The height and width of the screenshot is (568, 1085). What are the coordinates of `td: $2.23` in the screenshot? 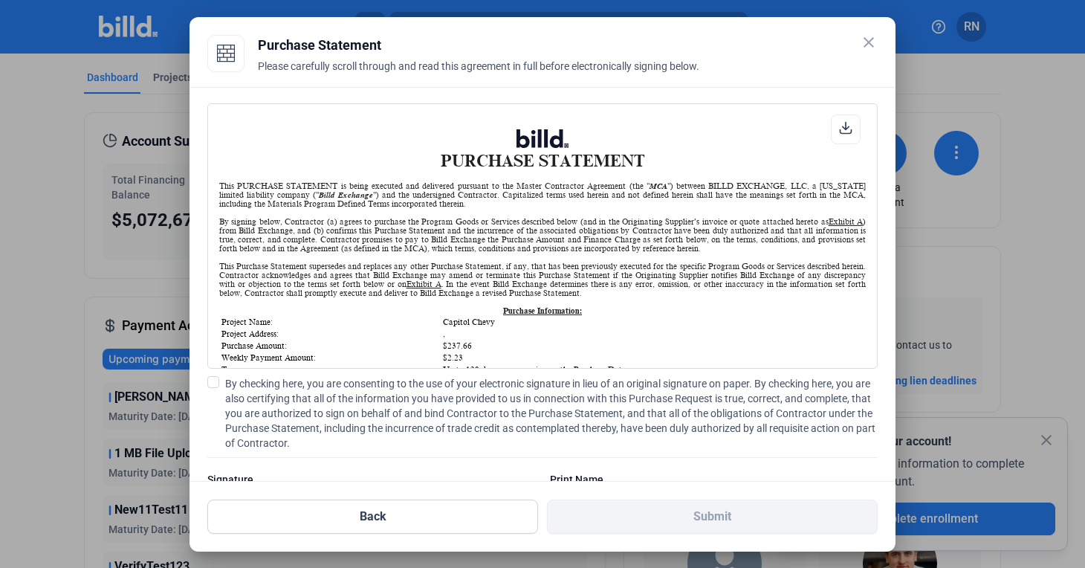 It's located at (653, 357).